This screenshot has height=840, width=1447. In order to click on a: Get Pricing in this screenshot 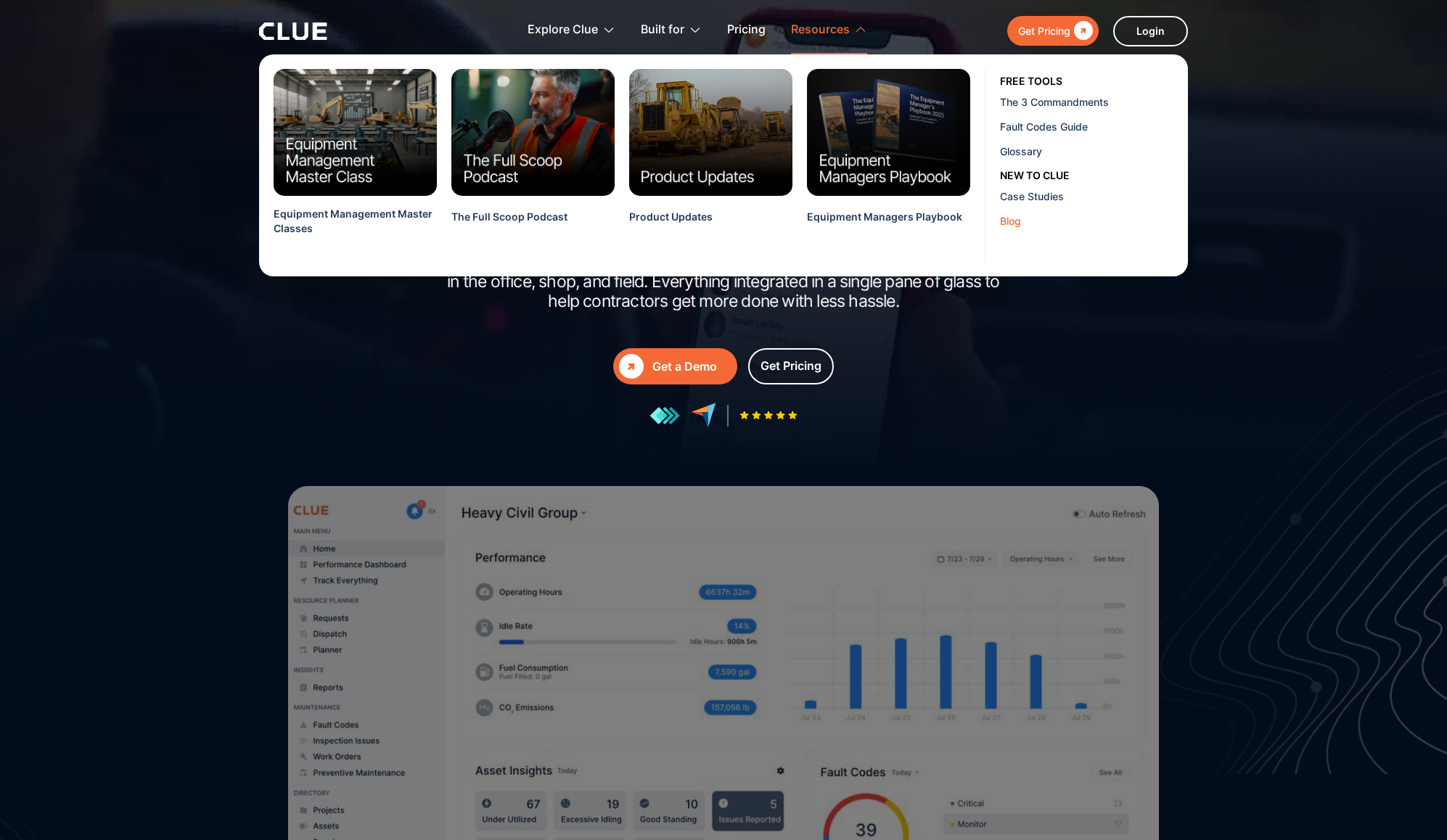, I will do `click(791, 367)`.